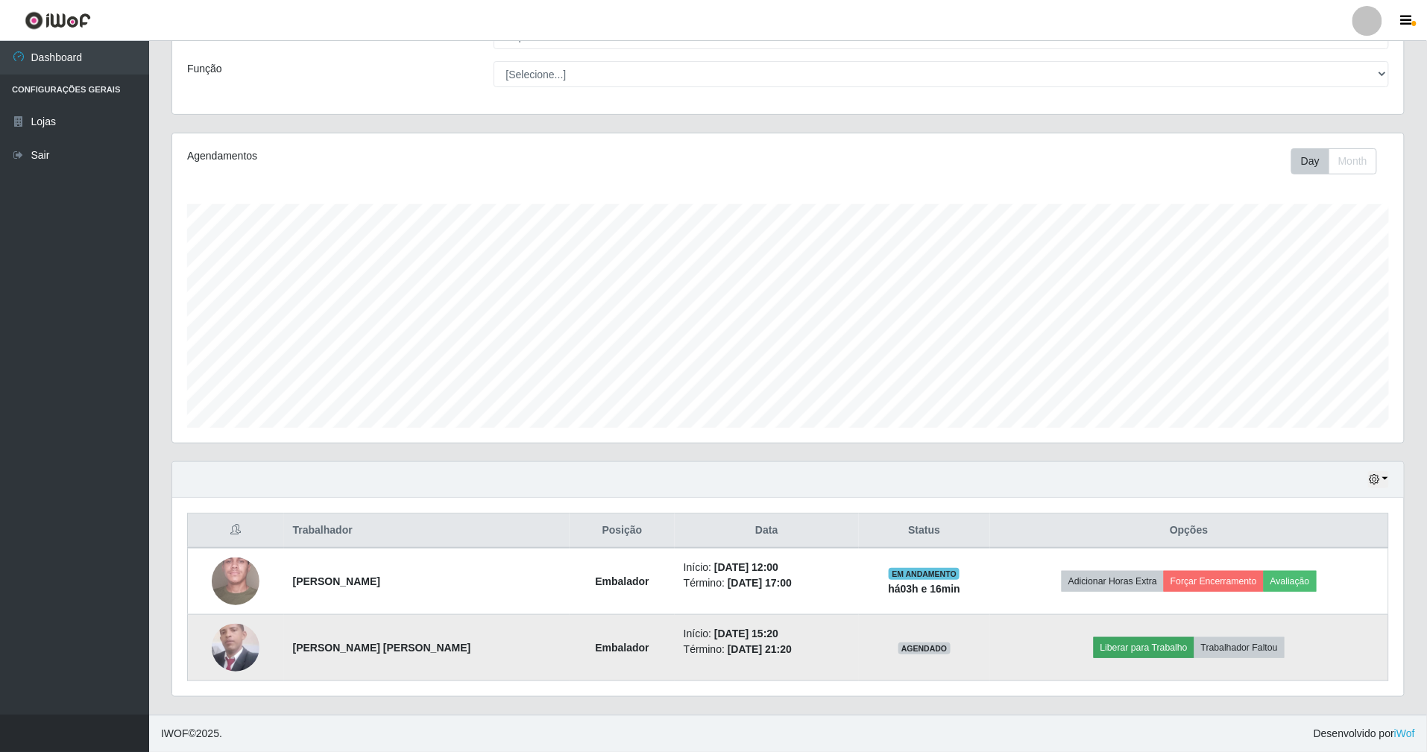 The image size is (1427, 752). What do you see at coordinates (1333, 161) in the screenshot?
I see `div: First group` at bounding box center [1333, 161].